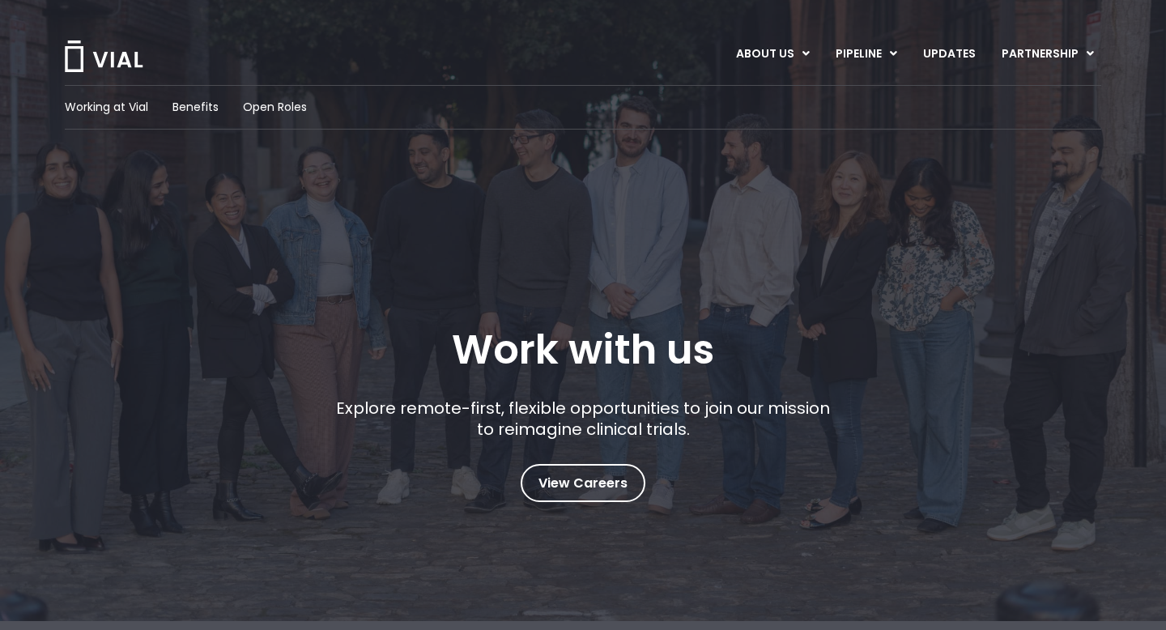 This screenshot has height=630, width=1166. Describe the element at coordinates (583, 483) in the screenshot. I see `span: View Careers` at that location.